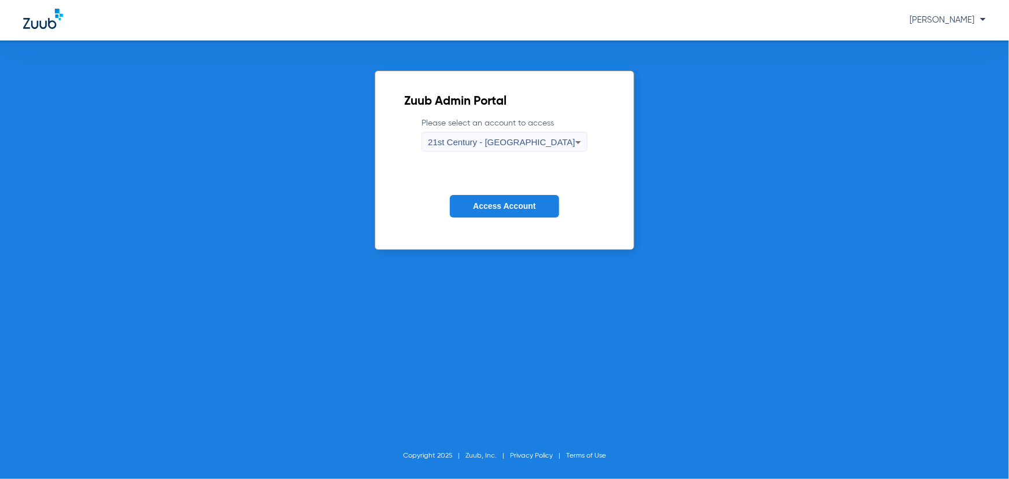 The width and height of the screenshot is (1009, 479). I want to click on img: Zuub Logo, so click(43, 19).